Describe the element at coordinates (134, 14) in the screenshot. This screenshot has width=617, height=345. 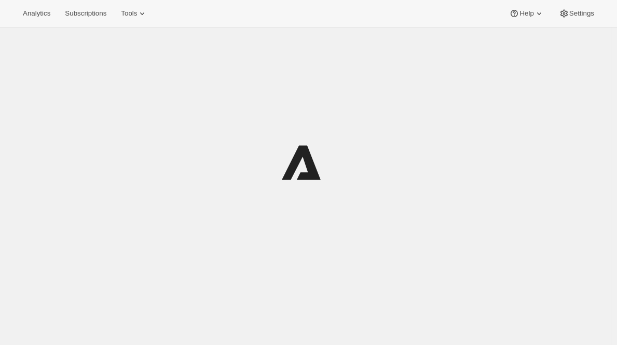
I see `button: Tools` at that location.